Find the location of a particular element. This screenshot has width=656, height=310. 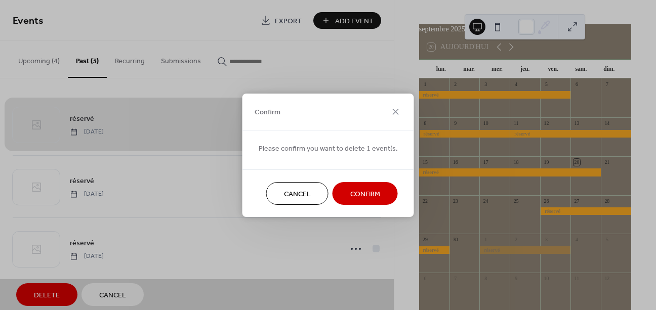

button: Cancel is located at coordinates (297, 193).